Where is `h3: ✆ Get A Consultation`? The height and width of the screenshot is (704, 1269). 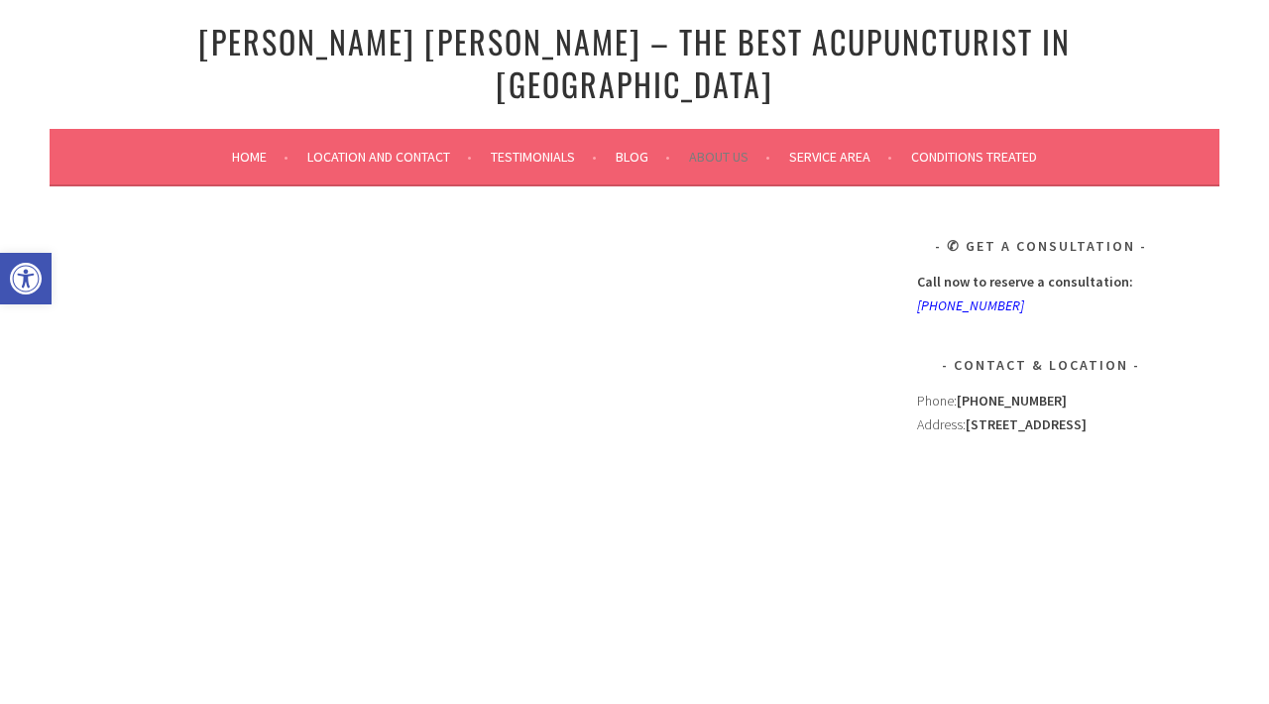
h3: ✆ Get A Consultation is located at coordinates (1041, 246).